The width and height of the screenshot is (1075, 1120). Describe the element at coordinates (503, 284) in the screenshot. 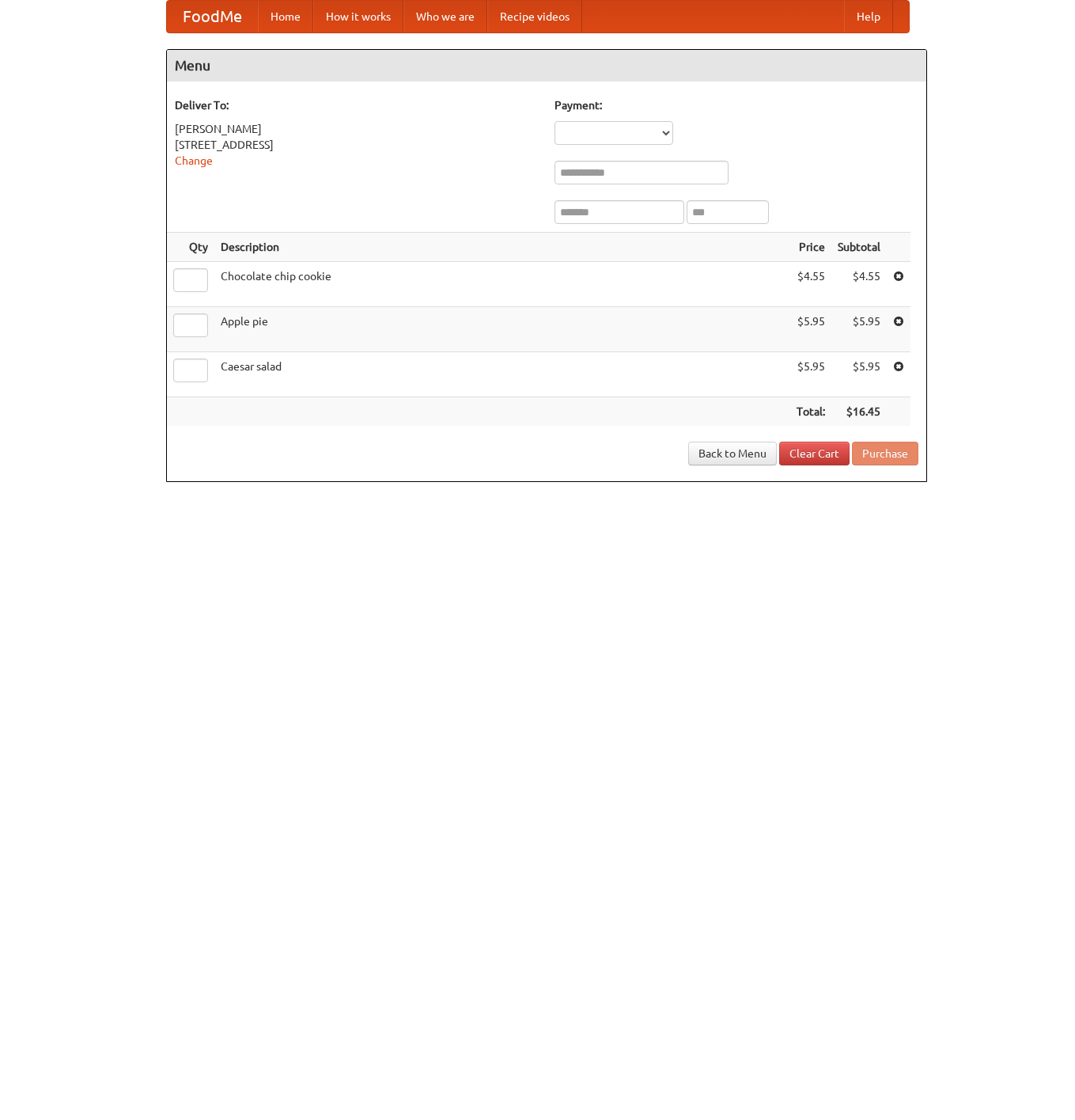

I see `td: Chocolate chip cookie` at that location.